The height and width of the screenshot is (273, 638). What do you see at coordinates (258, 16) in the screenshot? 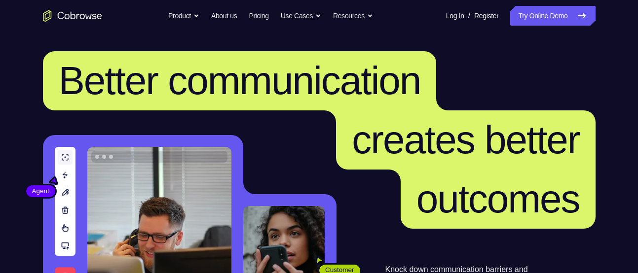
I see `a: Pricing` at bounding box center [258, 16].